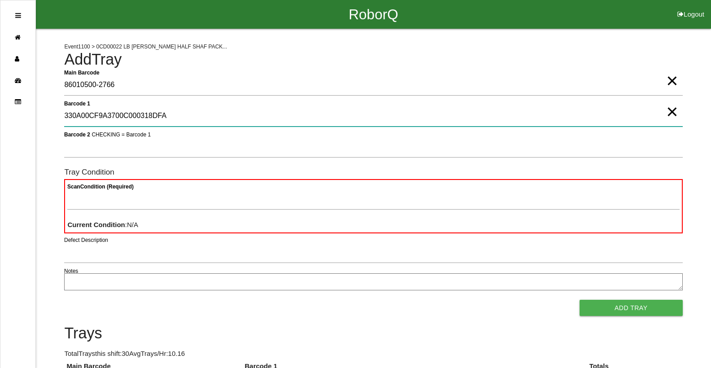 This screenshot has width=711, height=368. I want to click on h4: Trays, so click(373, 333).